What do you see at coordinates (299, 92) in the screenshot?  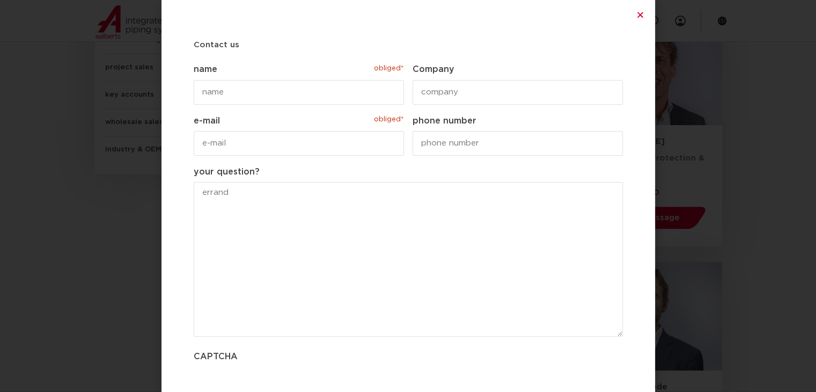 I see `input: name` at bounding box center [299, 92].